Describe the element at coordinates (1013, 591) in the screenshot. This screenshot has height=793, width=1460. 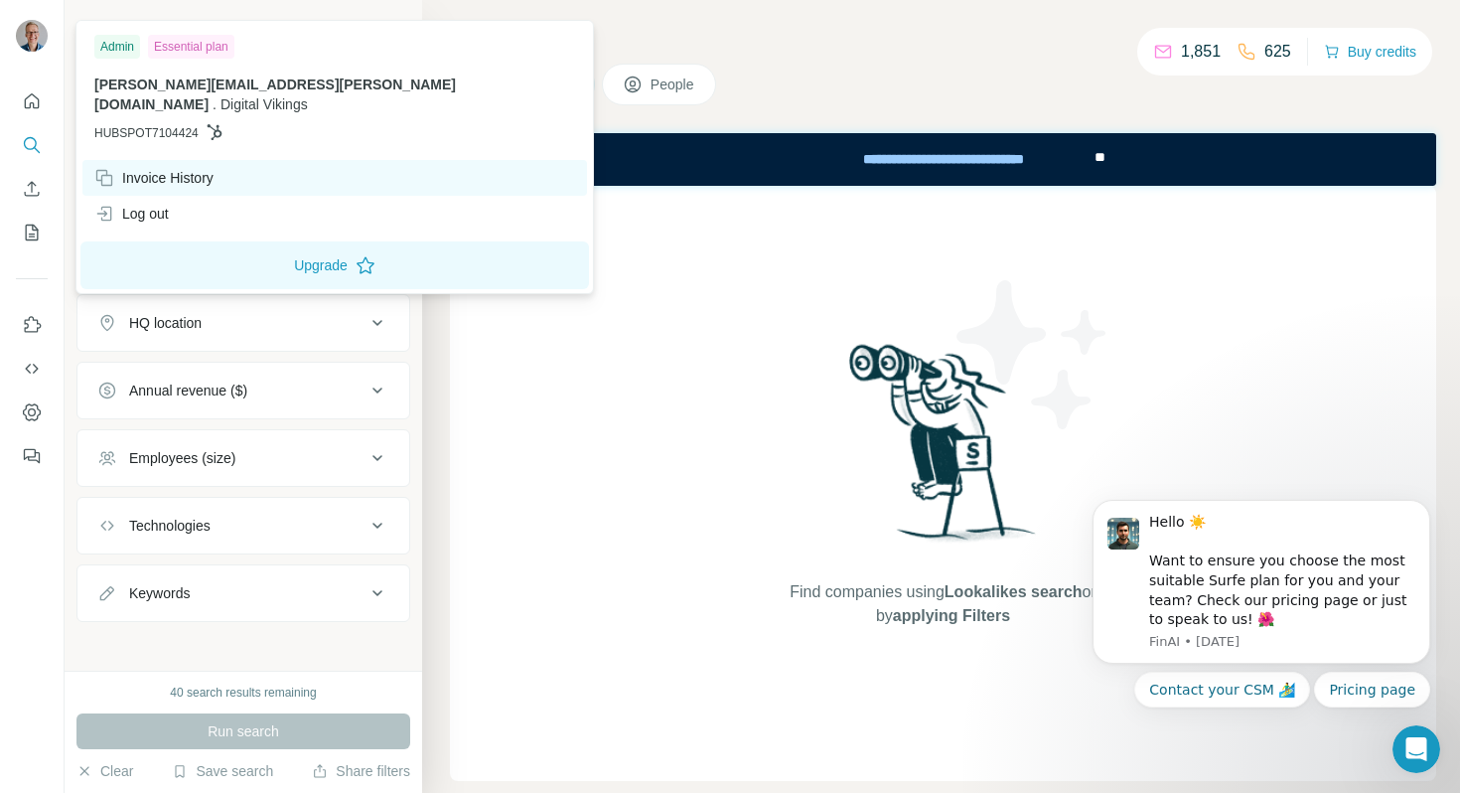
I see `span: Lookalikes search` at that location.